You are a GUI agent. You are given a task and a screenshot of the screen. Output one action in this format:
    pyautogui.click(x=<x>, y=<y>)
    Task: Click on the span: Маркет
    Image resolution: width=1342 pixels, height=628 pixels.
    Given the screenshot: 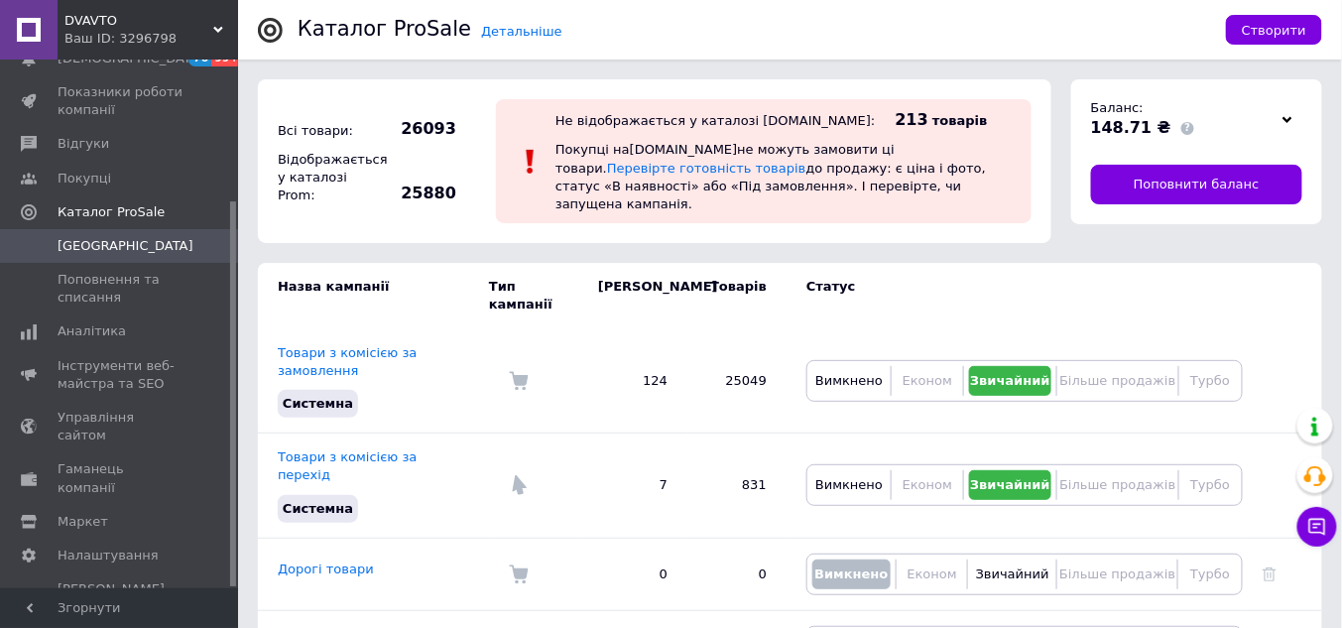 What is the action you would take?
    pyautogui.click(x=82, y=522)
    